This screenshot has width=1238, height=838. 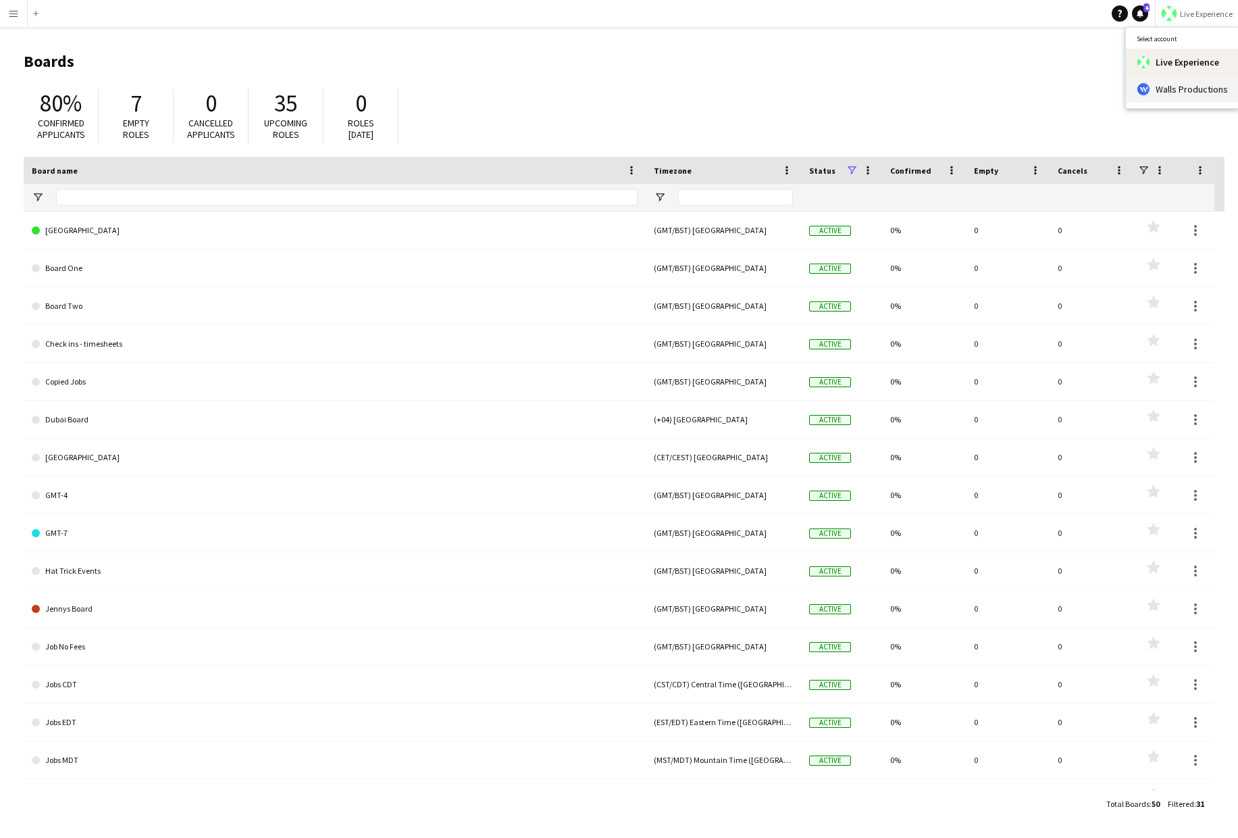 I want to click on span: Live Experience, so click(x=1206, y=14).